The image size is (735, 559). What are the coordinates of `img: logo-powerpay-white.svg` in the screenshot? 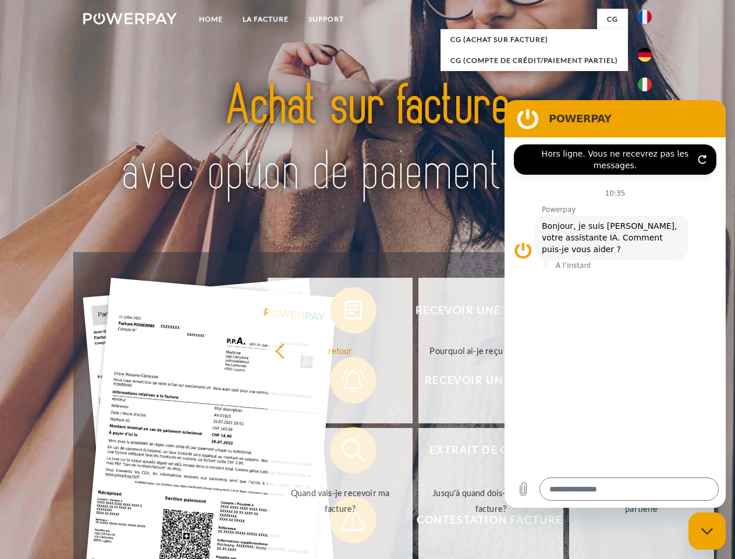 It's located at (130, 19).